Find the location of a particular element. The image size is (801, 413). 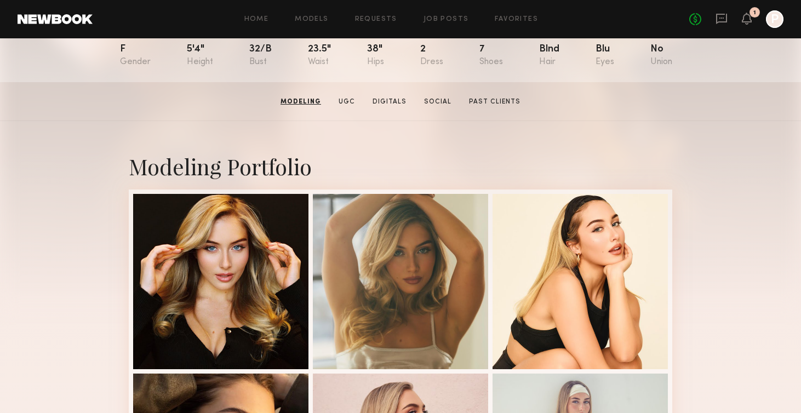

a: Requests is located at coordinates (376, 19).